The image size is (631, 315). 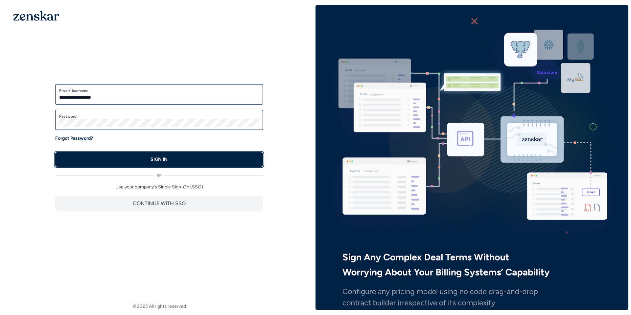 I want to click on p: SIGN IN, so click(x=159, y=159).